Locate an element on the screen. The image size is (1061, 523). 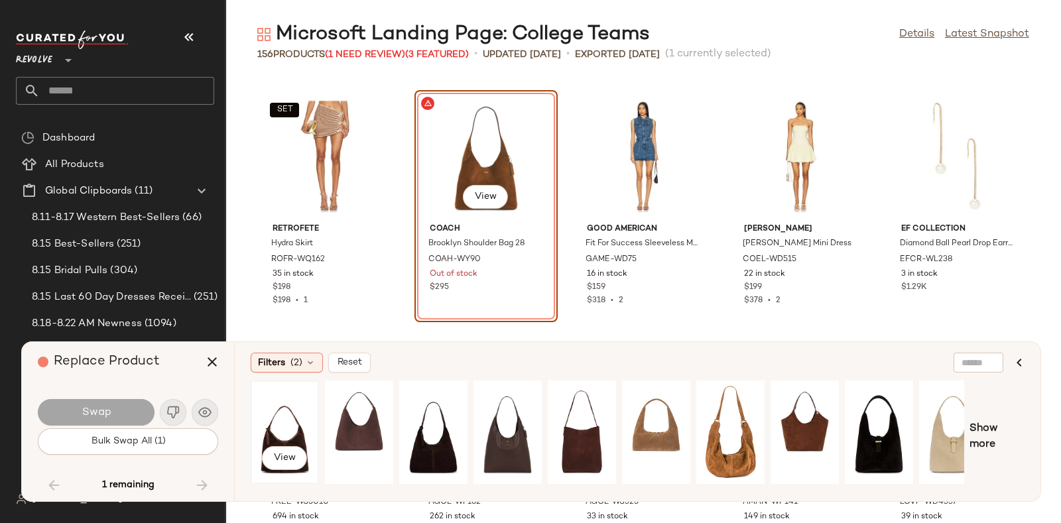
span: (3 Featured) is located at coordinates (437, 54).